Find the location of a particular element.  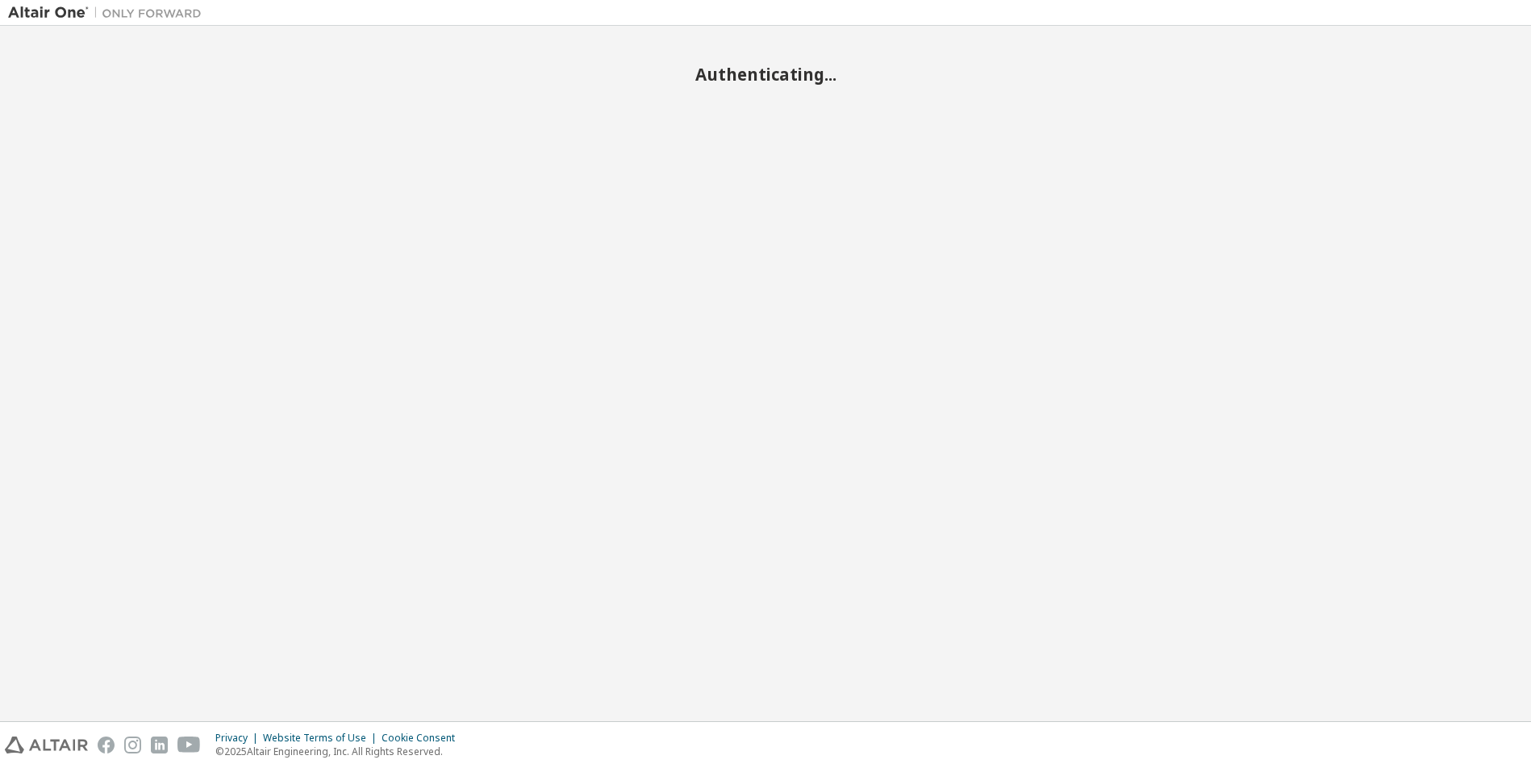

img: youtube.svg is located at coordinates (189, 745).